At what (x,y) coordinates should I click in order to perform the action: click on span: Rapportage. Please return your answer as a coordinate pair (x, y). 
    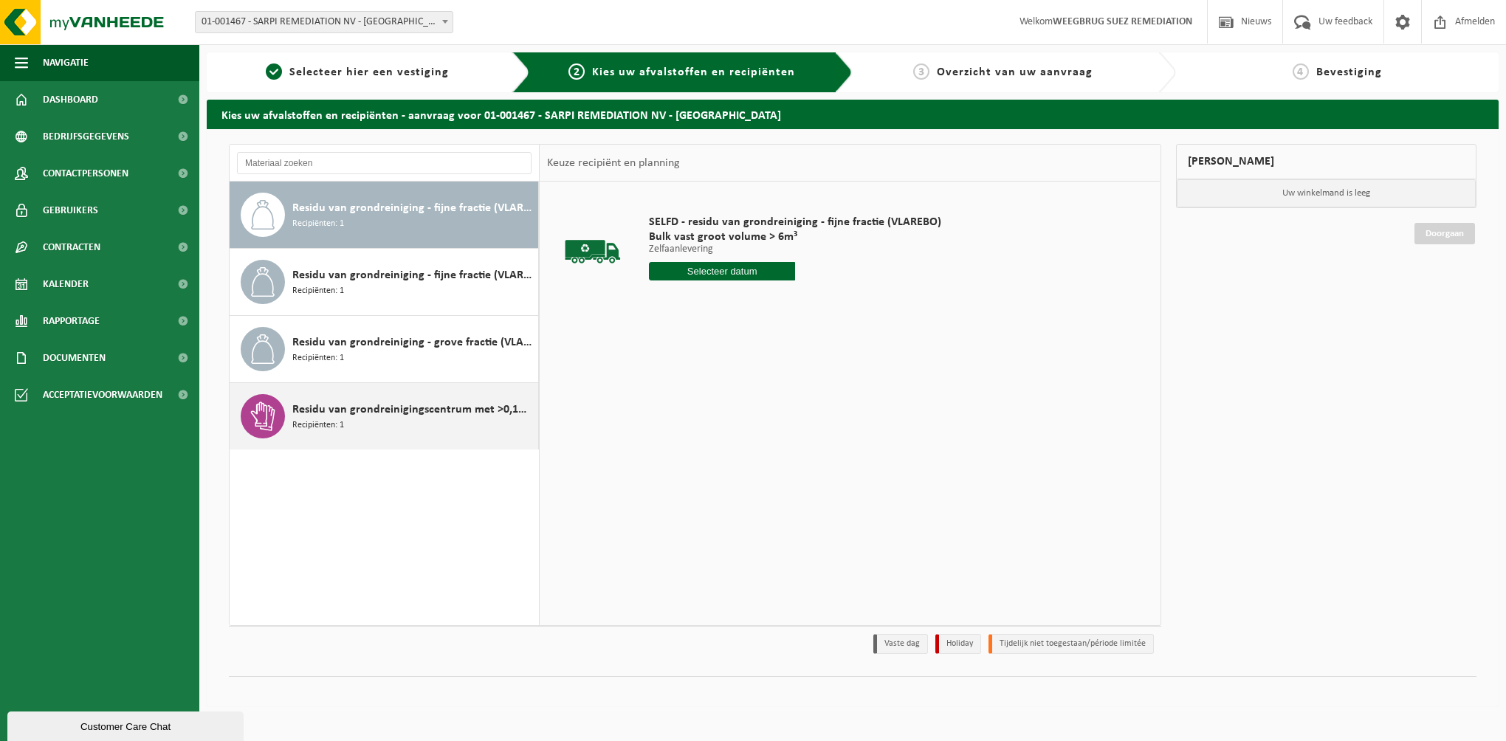
    Looking at the image, I should click on (71, 321).